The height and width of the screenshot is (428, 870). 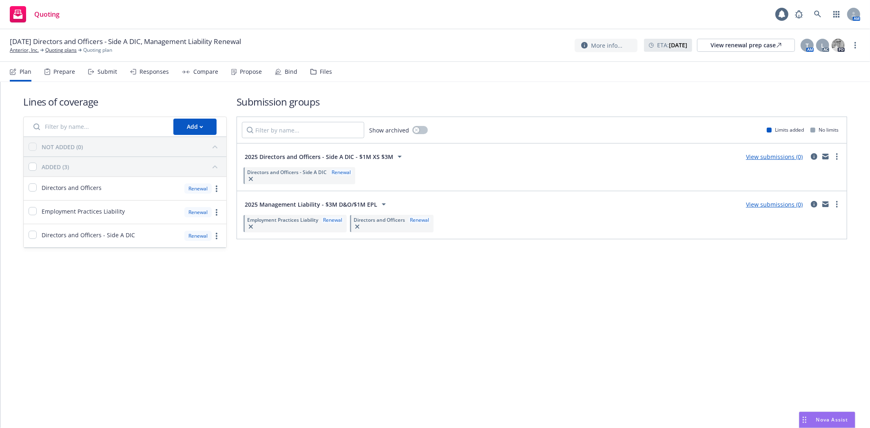 I want to click on span: 2025 Management Liability - $3M D&O/$1M EPL, so click(x=311, y=204).